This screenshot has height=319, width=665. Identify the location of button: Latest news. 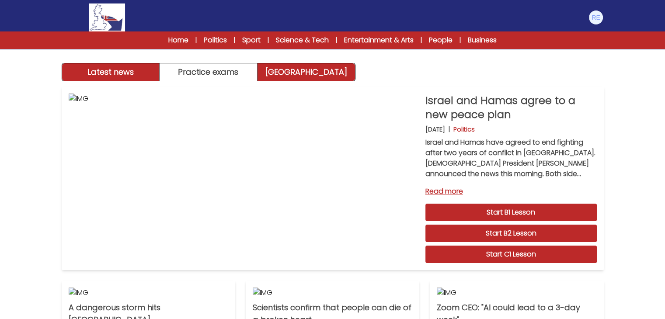
(111, 72).